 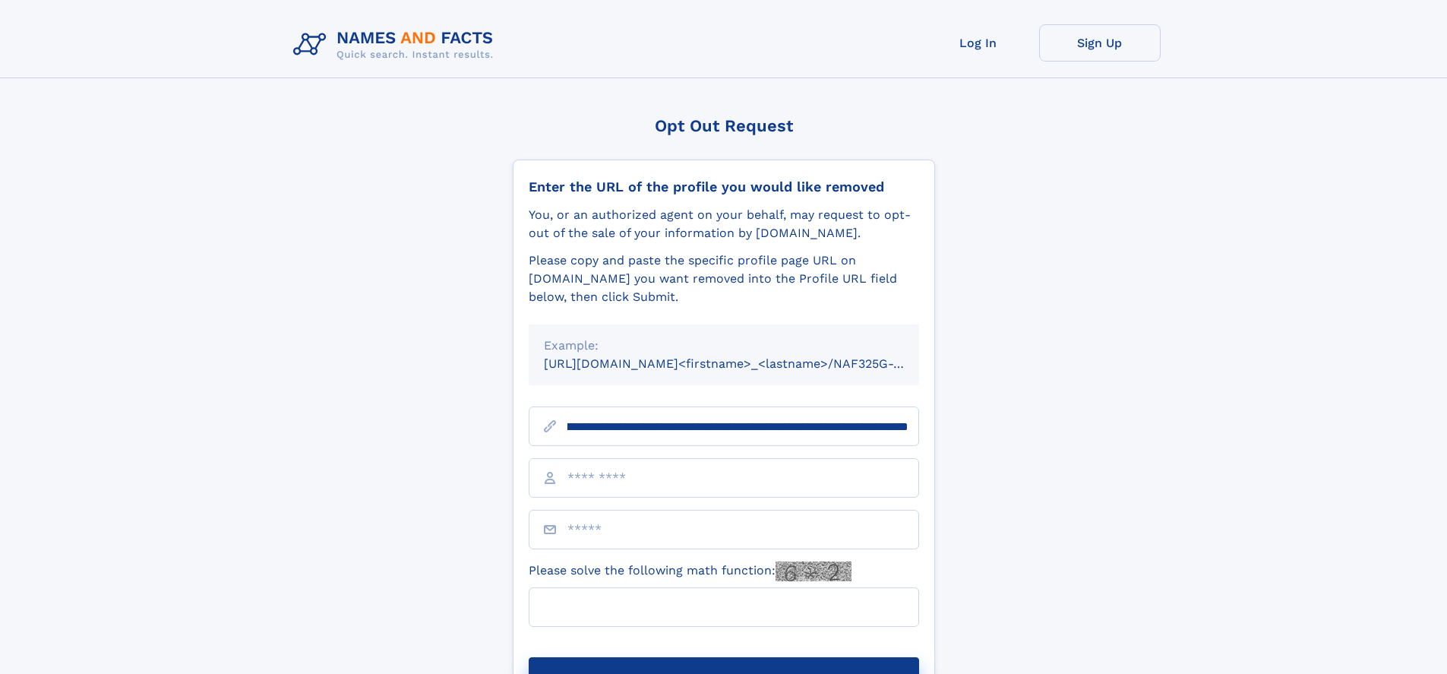 What do you see at coordinates (724, 187) in the screenshot?
I see `div: Enter the URL of the profile you would like removed` at bounding box center [724, 187].